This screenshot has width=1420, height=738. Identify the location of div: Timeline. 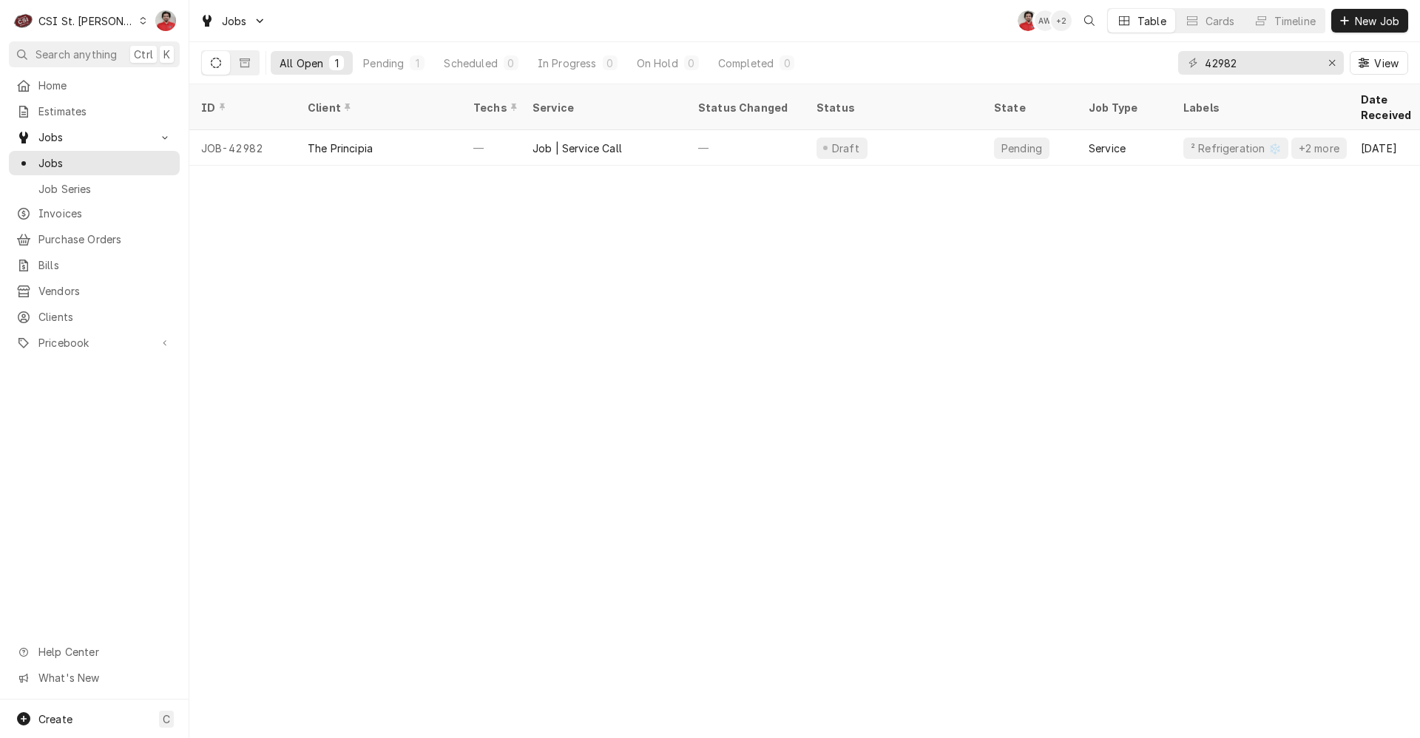
(1295, 21).